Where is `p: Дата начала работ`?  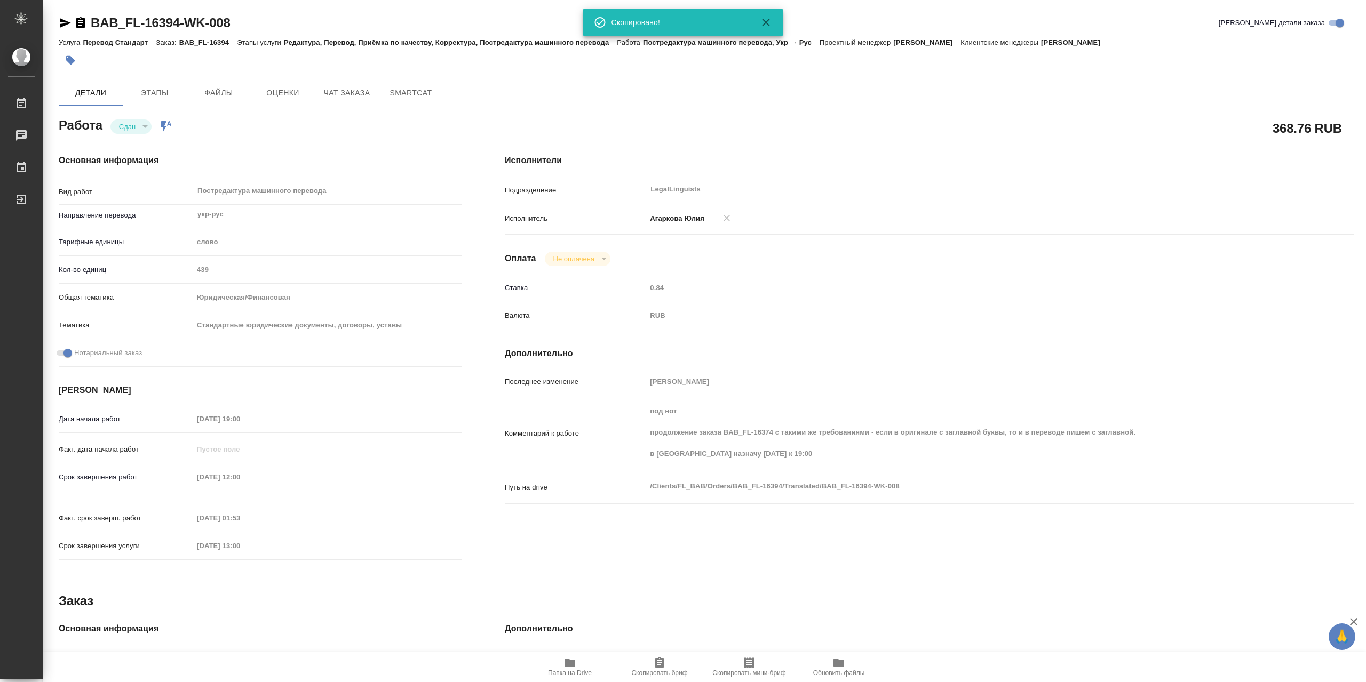
p: Дата начала работ is located at coordinates (126, 419).